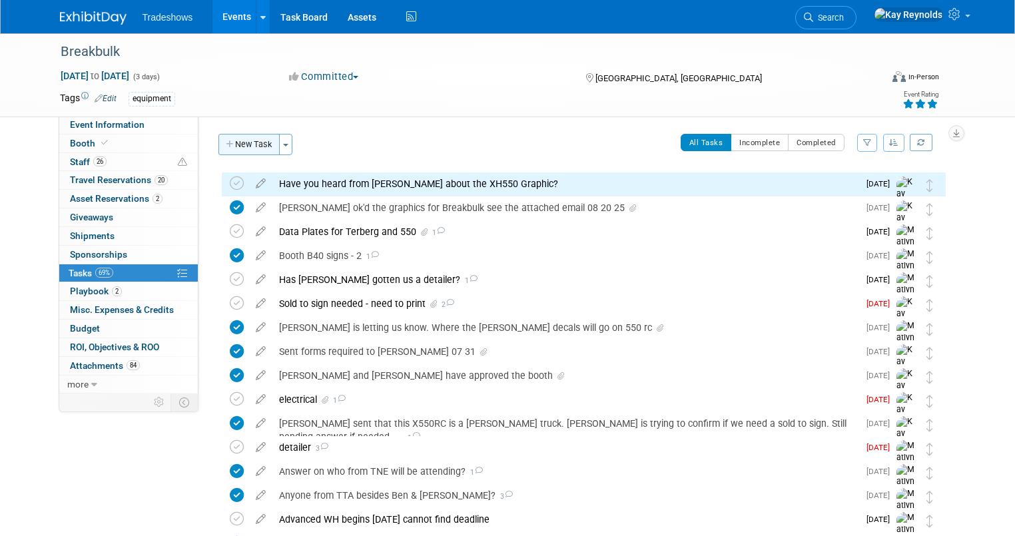 The width and height of the screenshot is (1015, 536). I want to click on span: Asset Reservations, so click(116, 198).